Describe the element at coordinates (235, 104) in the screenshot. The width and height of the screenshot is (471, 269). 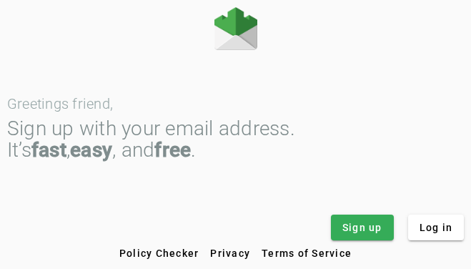
I see `div: Greetings friend,` at that location.